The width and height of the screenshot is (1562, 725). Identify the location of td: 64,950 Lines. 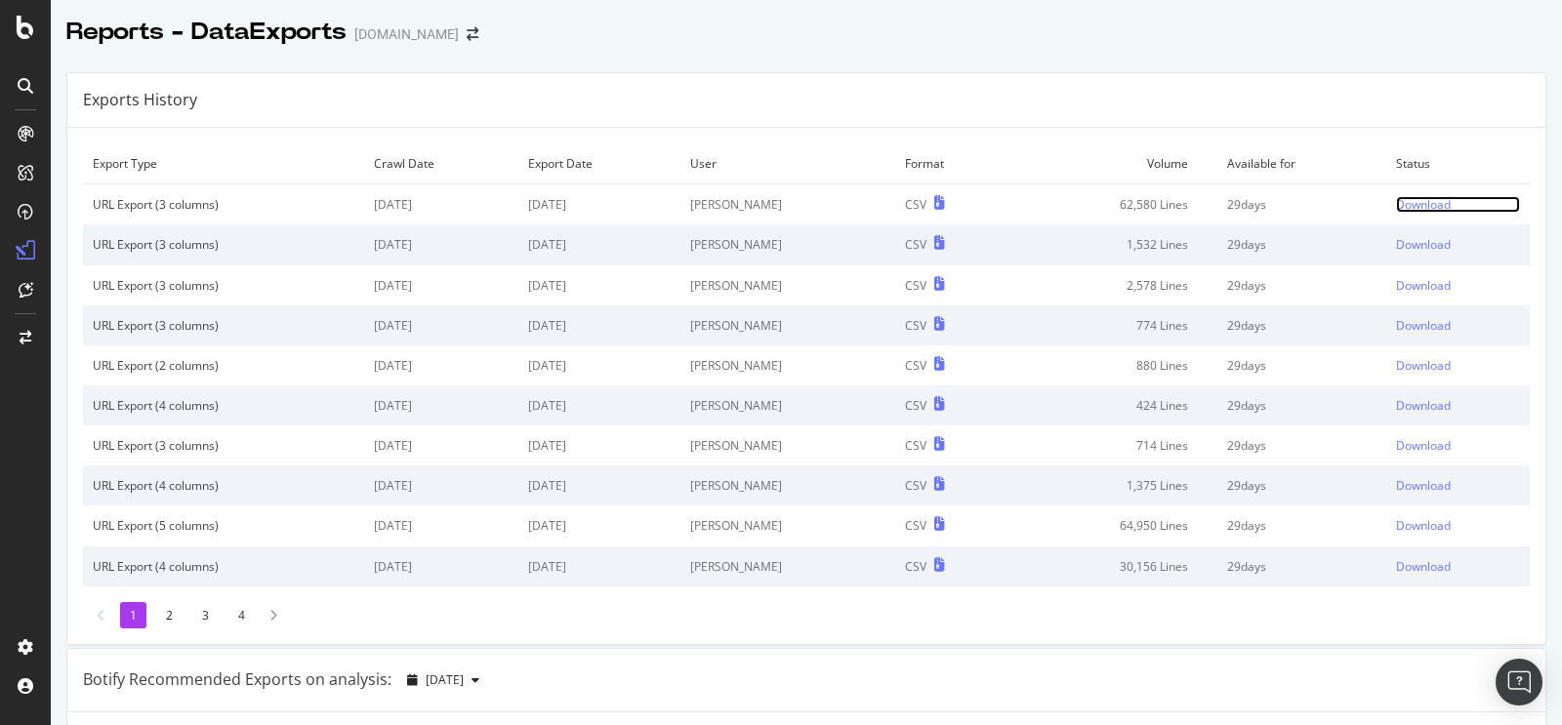
(1113, 525).